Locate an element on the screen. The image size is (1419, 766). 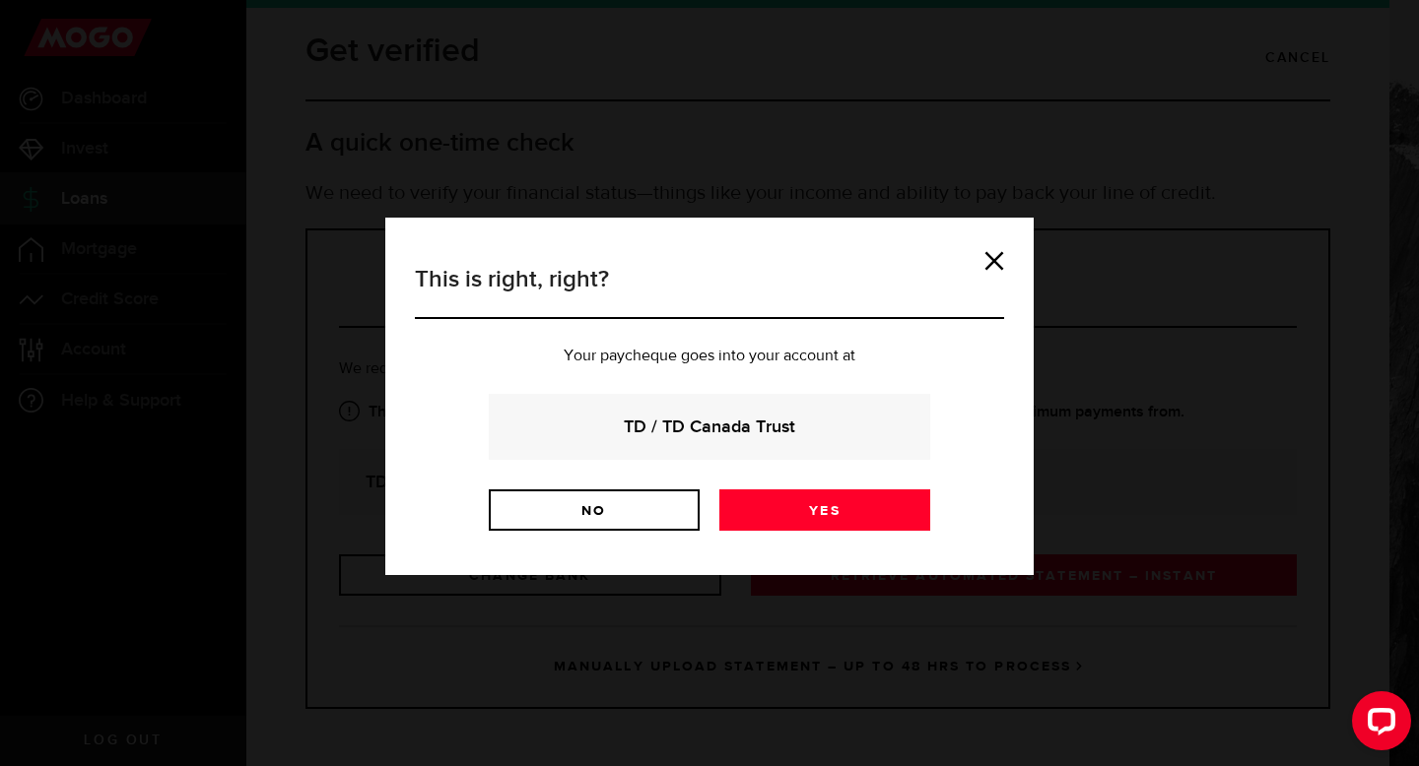
a: Yes is located at coordinates (825, 510).